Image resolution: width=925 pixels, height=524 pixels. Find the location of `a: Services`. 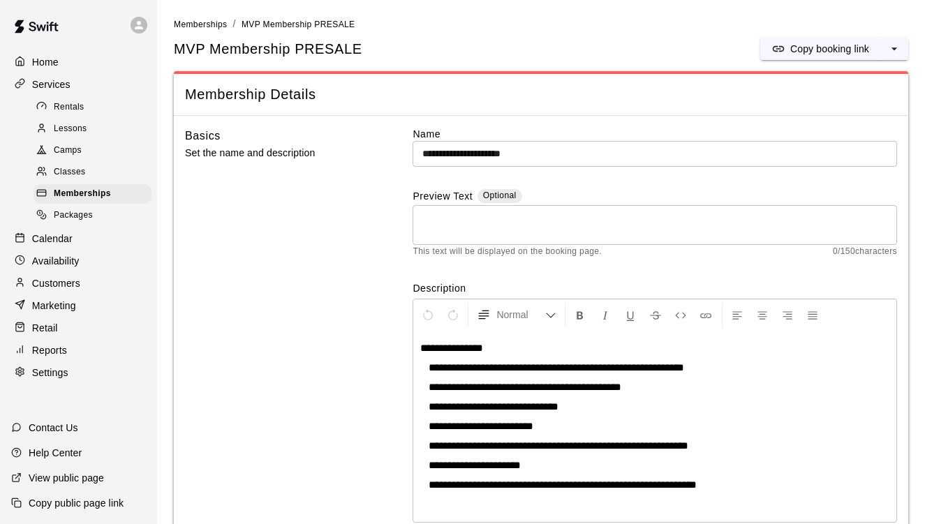

a: Services is located at coordinates (78, 84).